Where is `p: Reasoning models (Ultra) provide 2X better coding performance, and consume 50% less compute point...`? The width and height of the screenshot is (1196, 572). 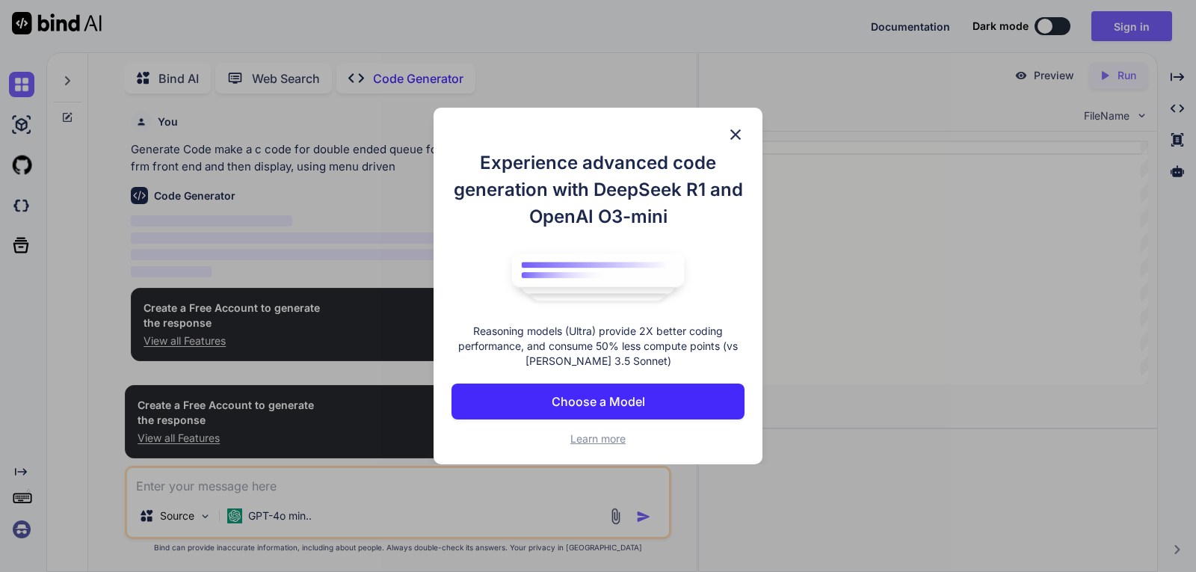
p: Reasoning models (Ultra) provide 2X better coding performance, and consume 50% less compute point... is located at coordinates (598, 346).